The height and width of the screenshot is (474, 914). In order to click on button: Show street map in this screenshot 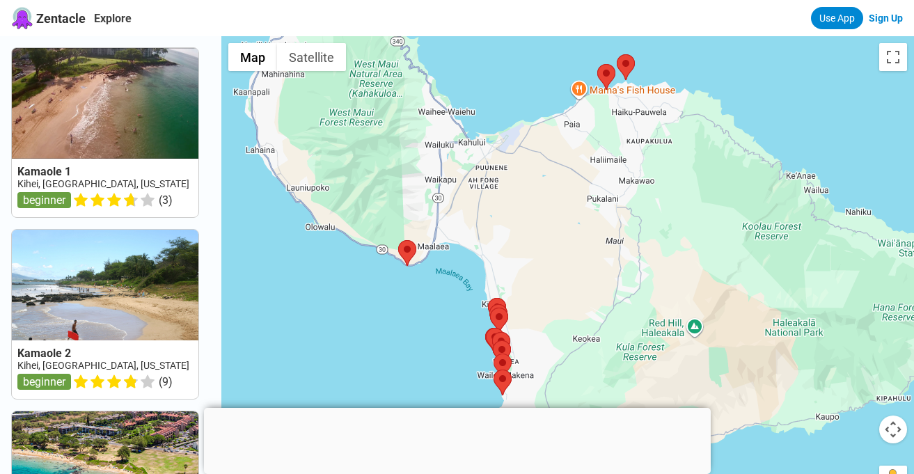, I will do `click(253, 57)`.